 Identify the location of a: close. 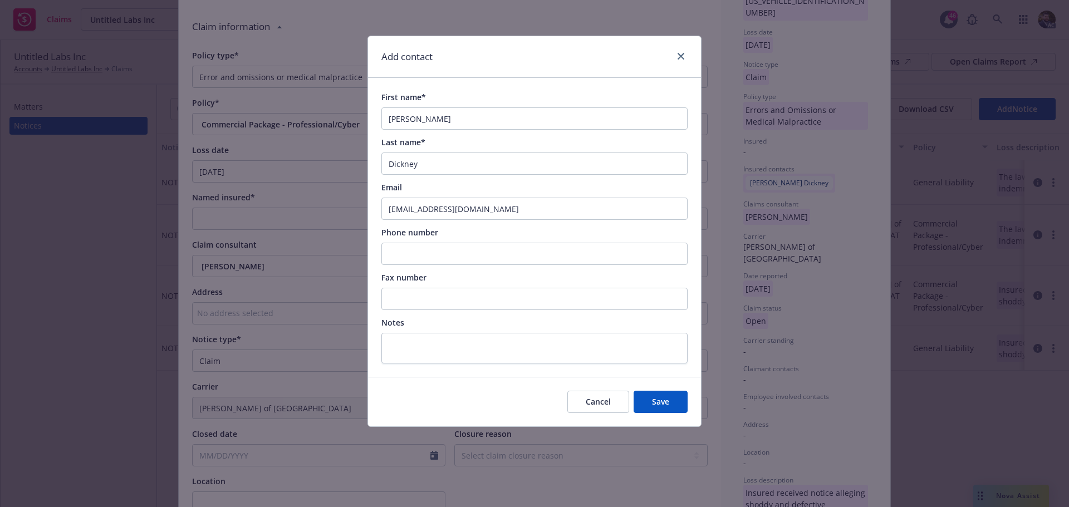
(681, 56).